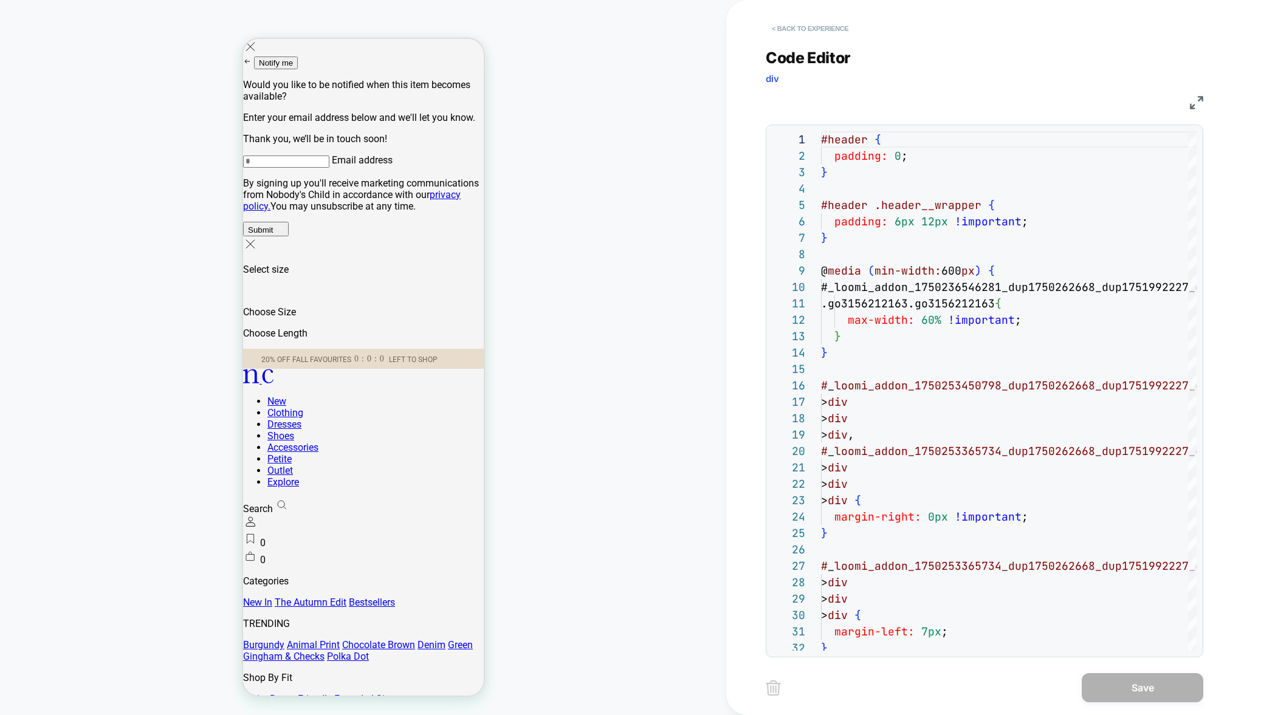 Image resolution: width=1261 pixels, height=715 pixels. What do you see at coordinates (789, 418) in the screenshot?
I see `div: 18` at bounding box center [789, 418].